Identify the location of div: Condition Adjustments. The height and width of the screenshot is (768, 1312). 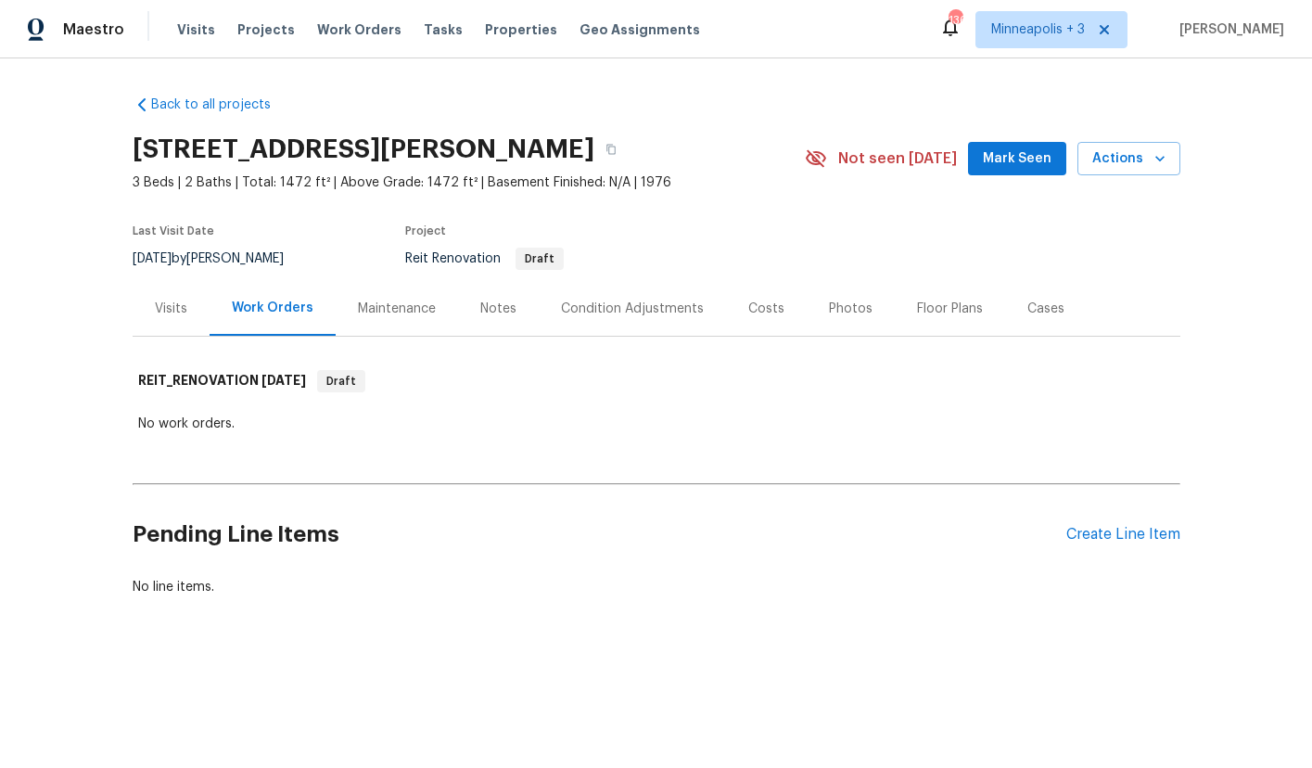
(632, 309).